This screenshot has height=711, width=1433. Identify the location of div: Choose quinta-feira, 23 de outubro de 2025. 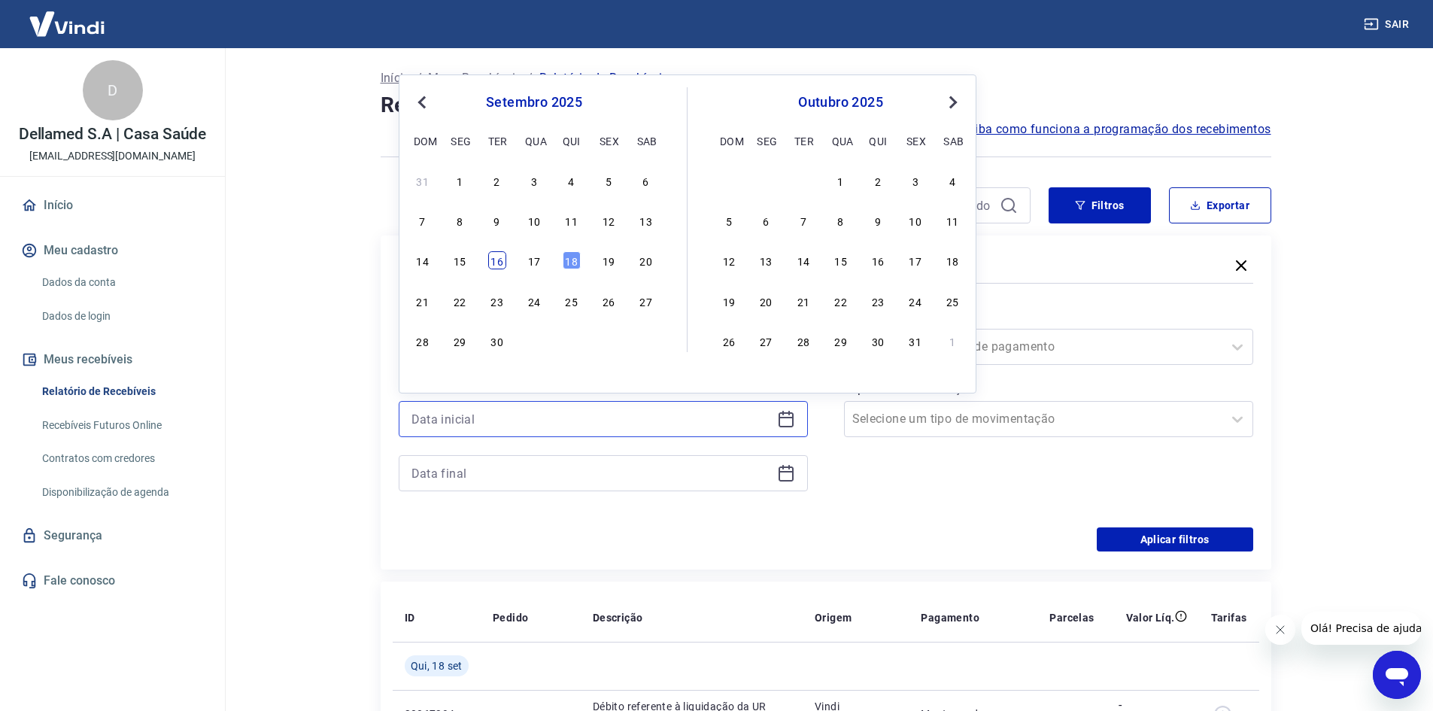
(878, 301).